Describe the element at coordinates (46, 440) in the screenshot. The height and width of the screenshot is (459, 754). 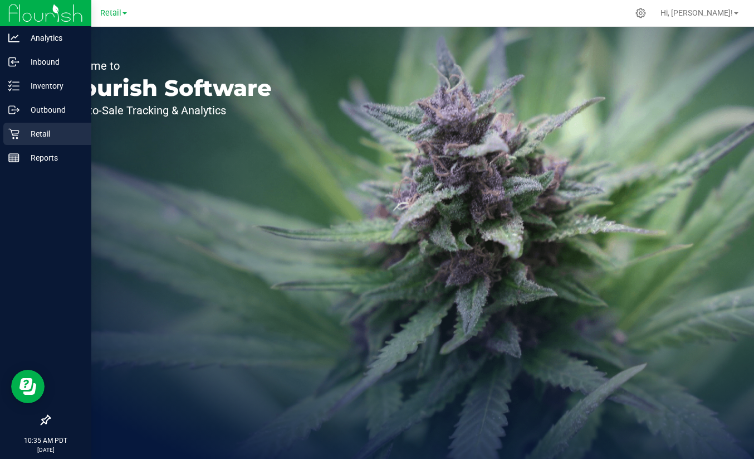
I see `p: 10:35 AM PDT` at that location.